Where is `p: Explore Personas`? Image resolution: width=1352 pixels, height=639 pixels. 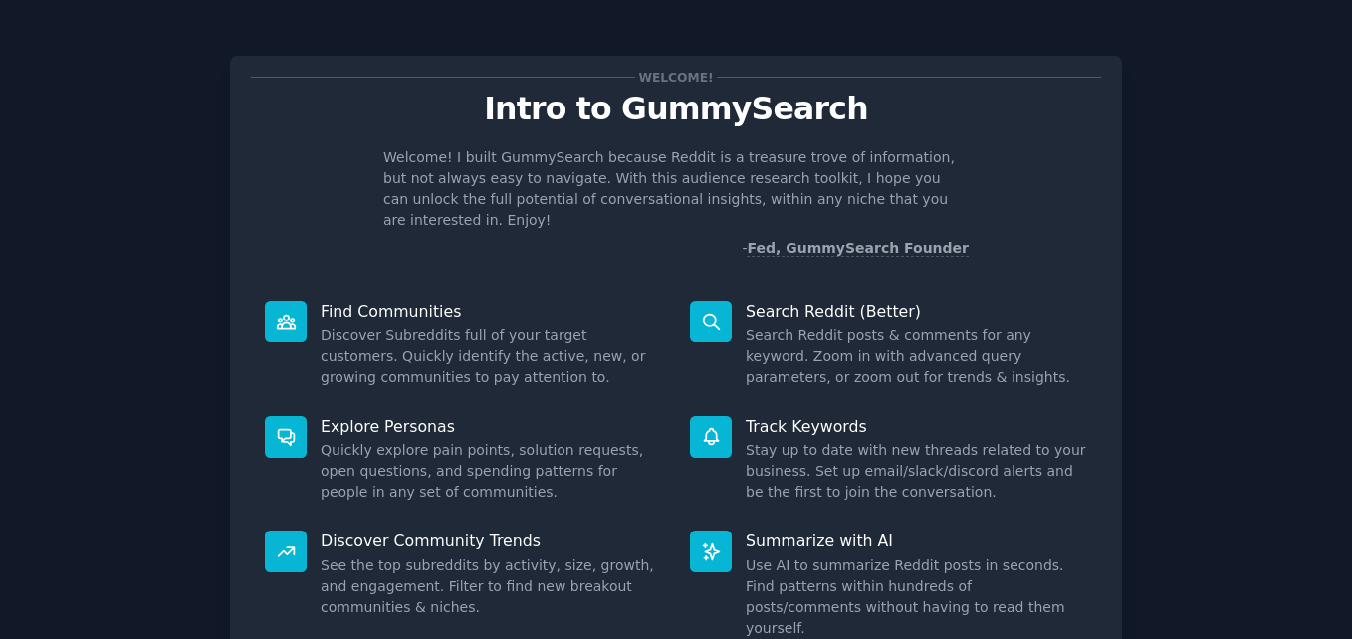
p: Explore Personas is located at coordinates (491, 426).